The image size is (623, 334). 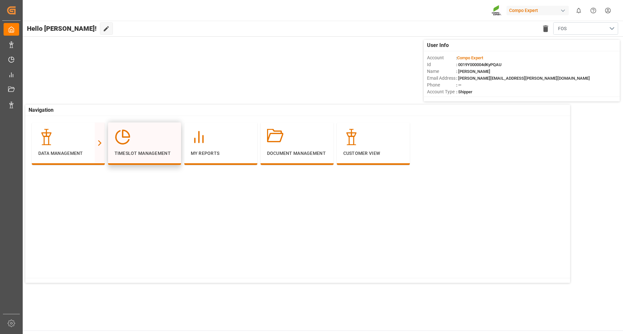 I want to click on span: FOS, so click(x=562, y=29).